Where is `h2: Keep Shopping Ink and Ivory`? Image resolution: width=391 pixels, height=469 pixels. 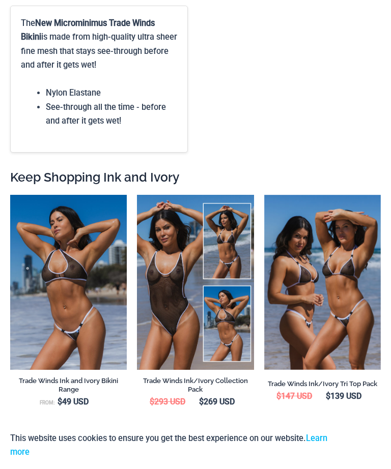 h2: Keep Shopping Ink and Ivory is located at coordinates (195, 177).